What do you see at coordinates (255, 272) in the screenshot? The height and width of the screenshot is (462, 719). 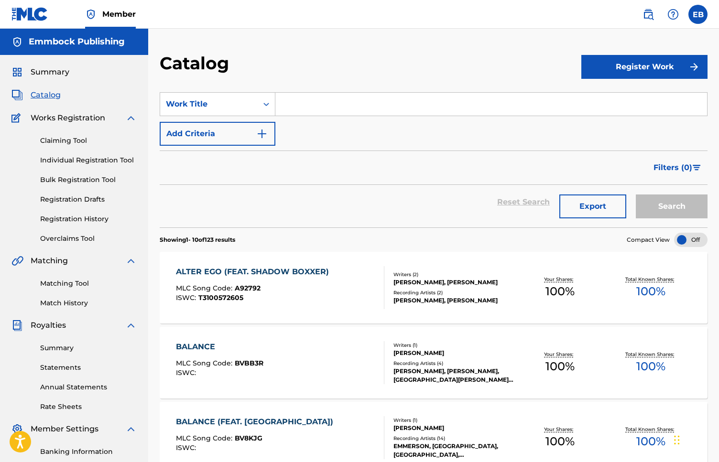 I see `div: ALTER EGO (FEAT. SHADOW BOXXER)` at bounding box center [255, 272].